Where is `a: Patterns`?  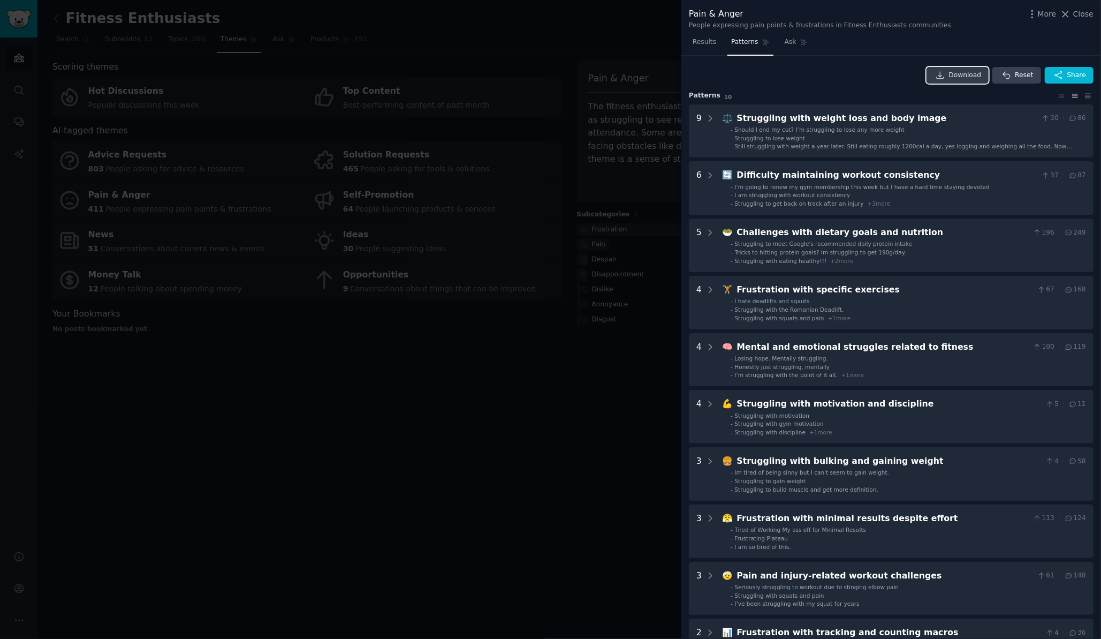 a: Patterns is located at coordinates (750, 44).